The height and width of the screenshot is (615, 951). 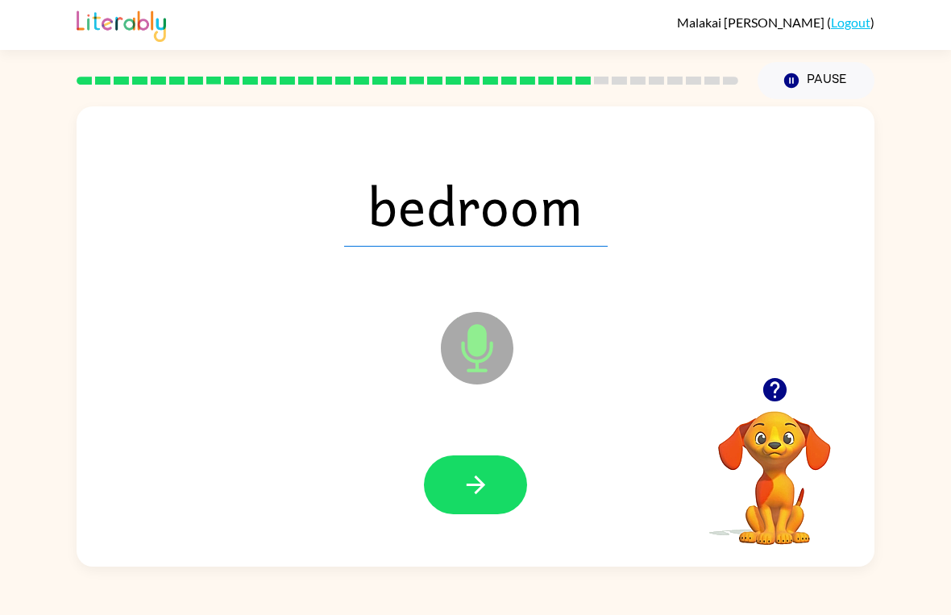 What do you see at coordinates (475, 205) in the screenshot?
I see `span: bedroom` at bounding box center [475, 205].